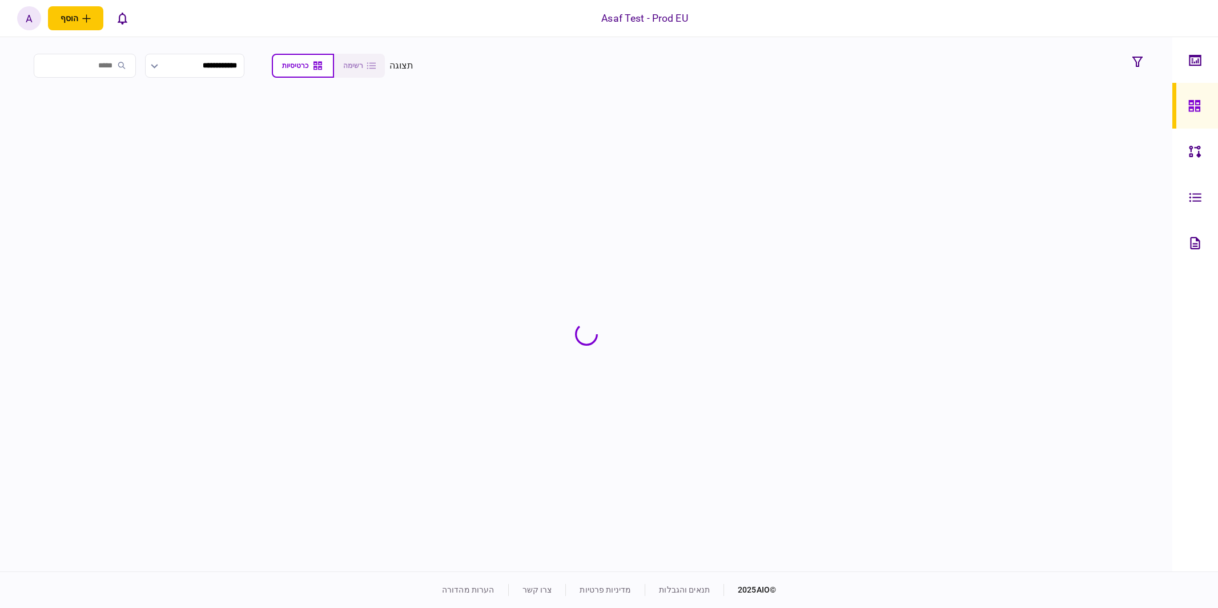 This screenshot has width=1218, height=608. I want to click on button: פתח תפריט להוספת לקוח, so click(75, 18).